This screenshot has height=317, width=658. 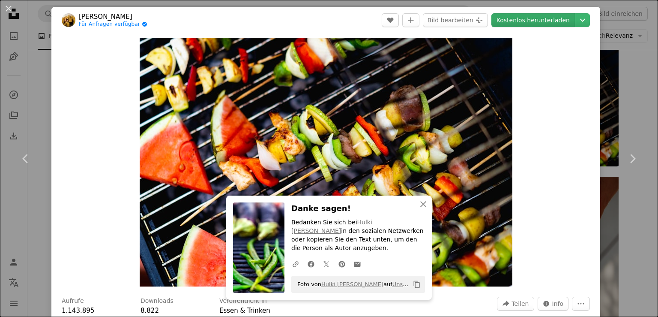 What do you see at coordinates (583, 20) in the screenshot?
I see `button: Downloadgröße auswählen` at bounding box center [583, 20].